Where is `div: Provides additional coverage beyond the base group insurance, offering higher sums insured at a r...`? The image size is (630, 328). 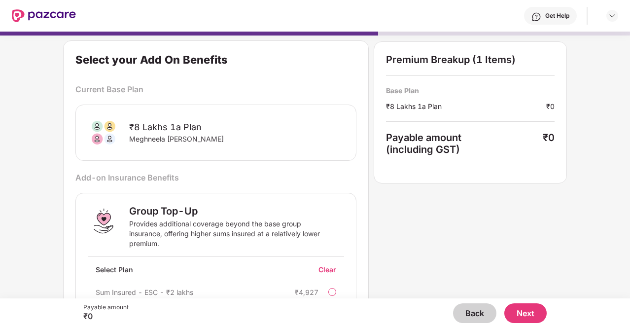
div: Provides additional coverage beyond the base group insurance, offering higher sums insured at a r... is located at coordinates (227, 233).